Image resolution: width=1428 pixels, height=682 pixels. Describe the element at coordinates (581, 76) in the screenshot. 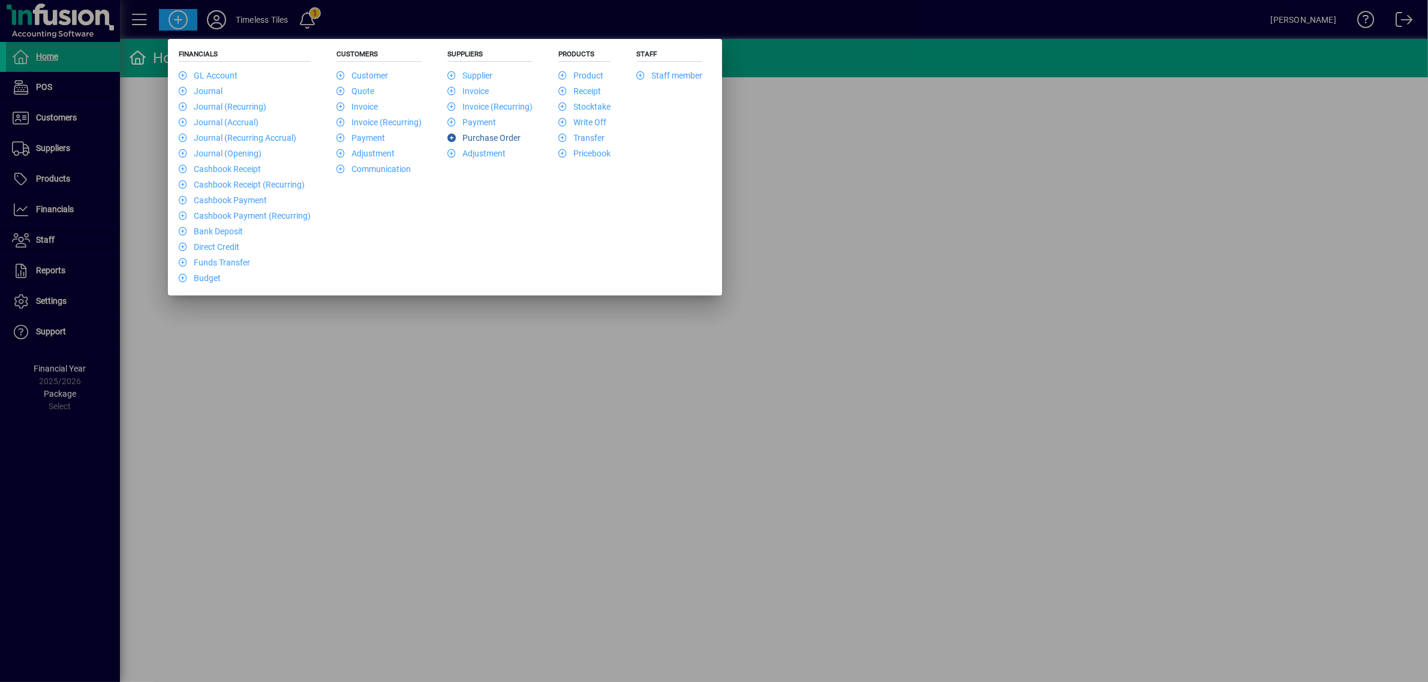

I see `a: Product` at that location.